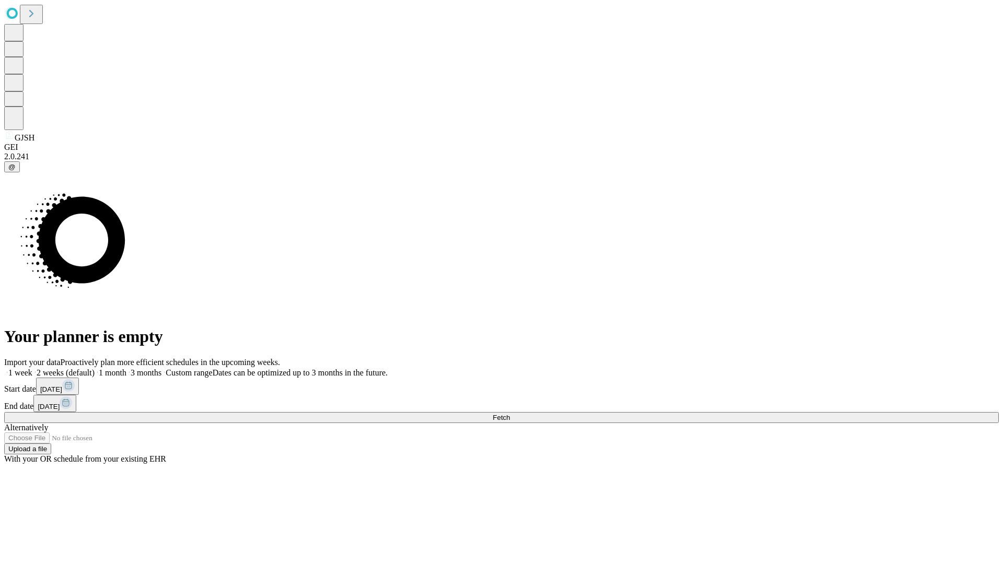 This screenshot has width=1003, height=564. Describe the element at coordinates (502, 147) in the screenshot. I see `div: GEI` at that location.